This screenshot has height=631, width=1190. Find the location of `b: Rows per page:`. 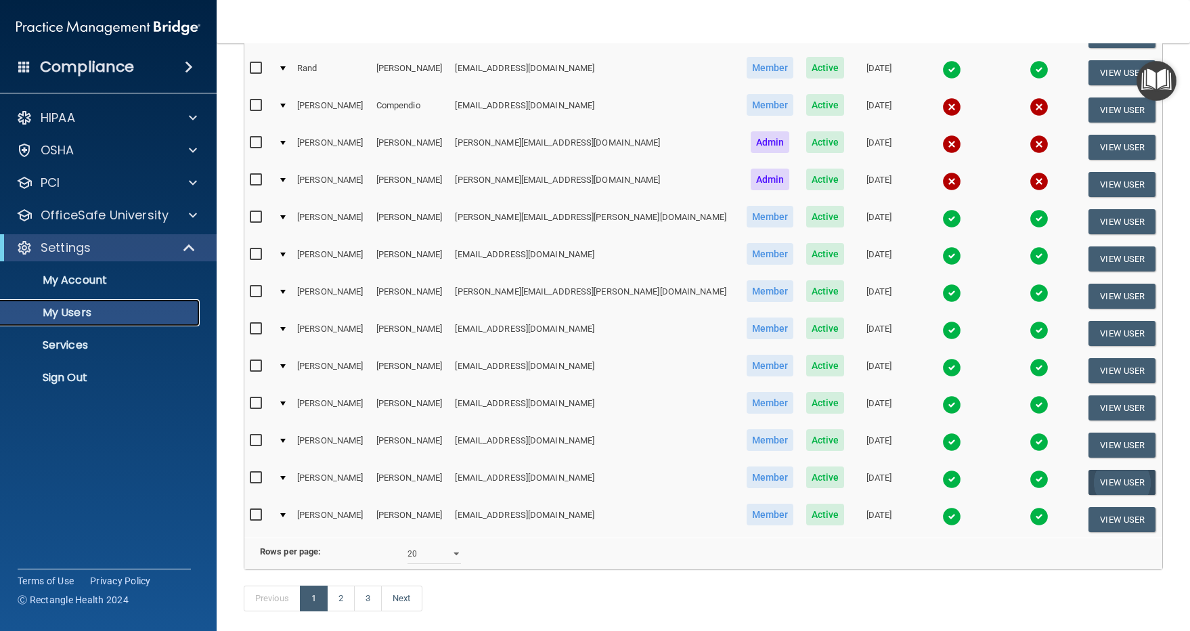

b: Rows per page: is located at coordinates (290, 551).